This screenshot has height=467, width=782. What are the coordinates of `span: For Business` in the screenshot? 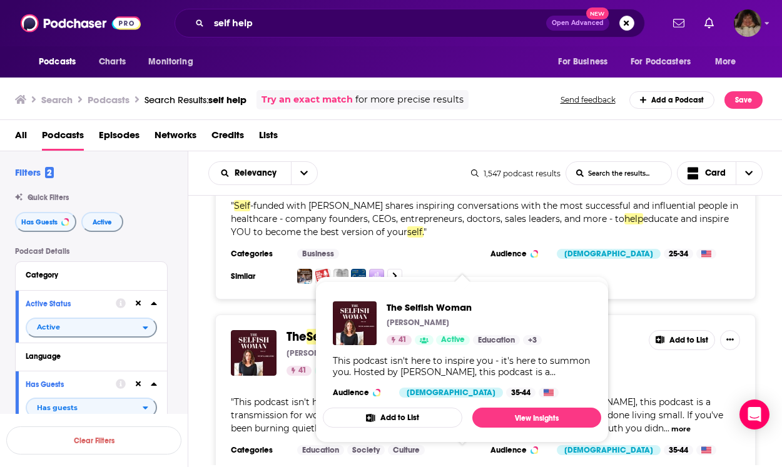 It's located at (582, 62).